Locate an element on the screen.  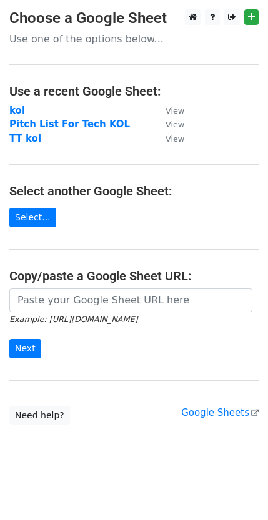
a: Google Sheets is located at coordinates (220, 412).